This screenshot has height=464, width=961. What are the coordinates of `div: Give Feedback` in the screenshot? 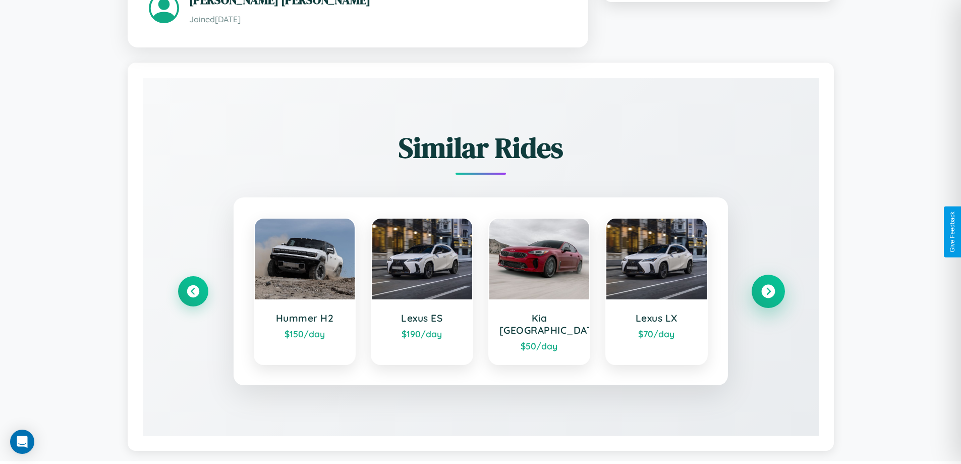 It's located at (953, 232).